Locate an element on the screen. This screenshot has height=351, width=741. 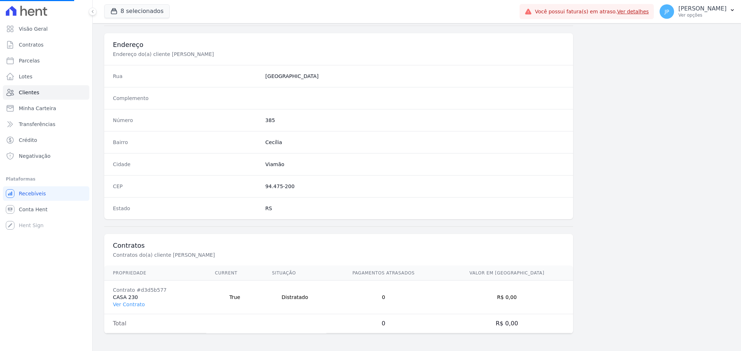
dt: CEP is located at coordinates (186, 187).